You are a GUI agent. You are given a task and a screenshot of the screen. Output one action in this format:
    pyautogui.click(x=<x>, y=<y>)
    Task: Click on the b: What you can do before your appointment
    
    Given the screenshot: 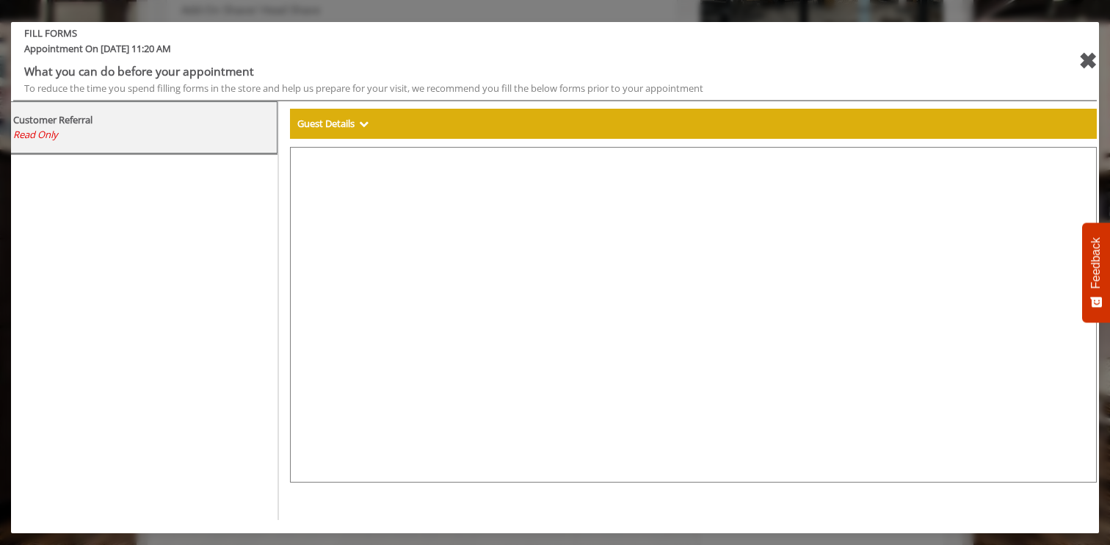 What is the action you would take?
    pyautogui.click(x=139, y=71)
    